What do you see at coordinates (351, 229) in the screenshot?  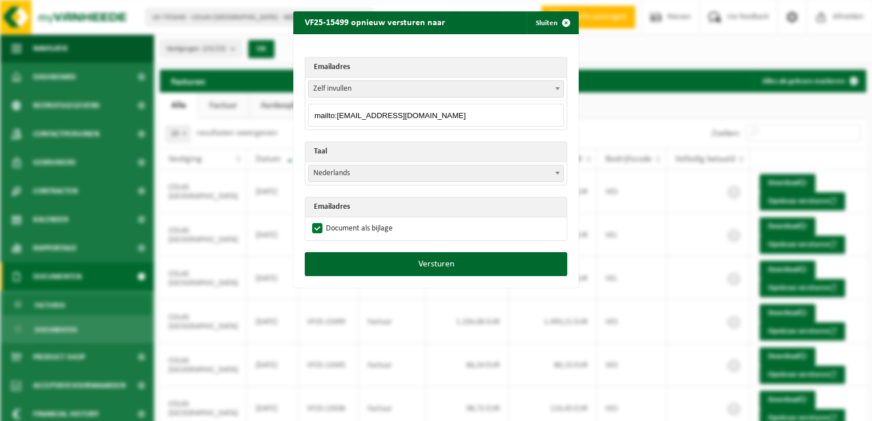 I see `label: Document als bijlage` at bounding box center [351, 229].